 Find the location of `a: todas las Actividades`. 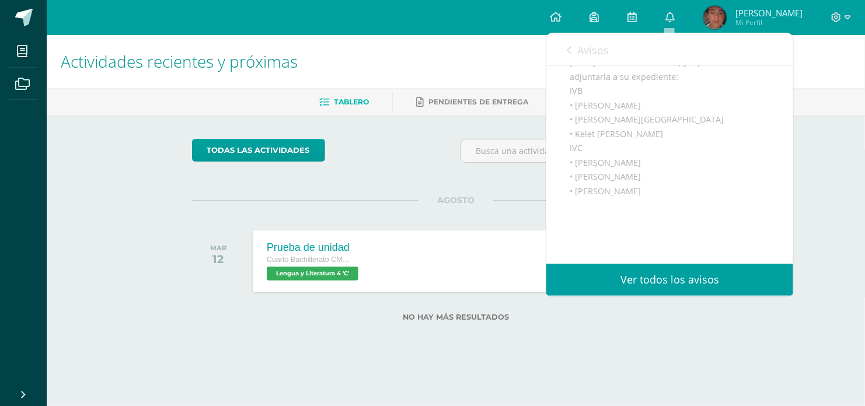

a: todas las Actividades is located at coordinates (259, 150).